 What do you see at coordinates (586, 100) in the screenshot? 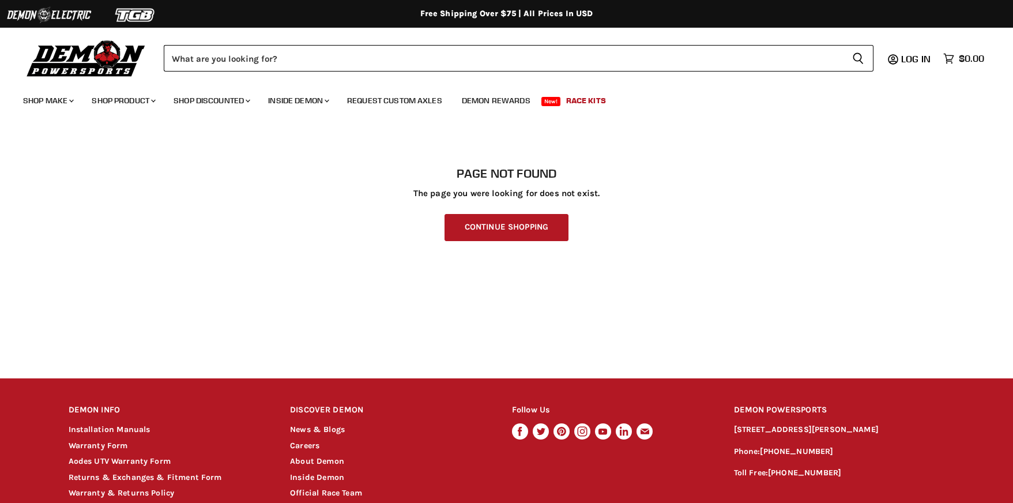
I see `a: Race Kits` at bounding box center [586, 100].